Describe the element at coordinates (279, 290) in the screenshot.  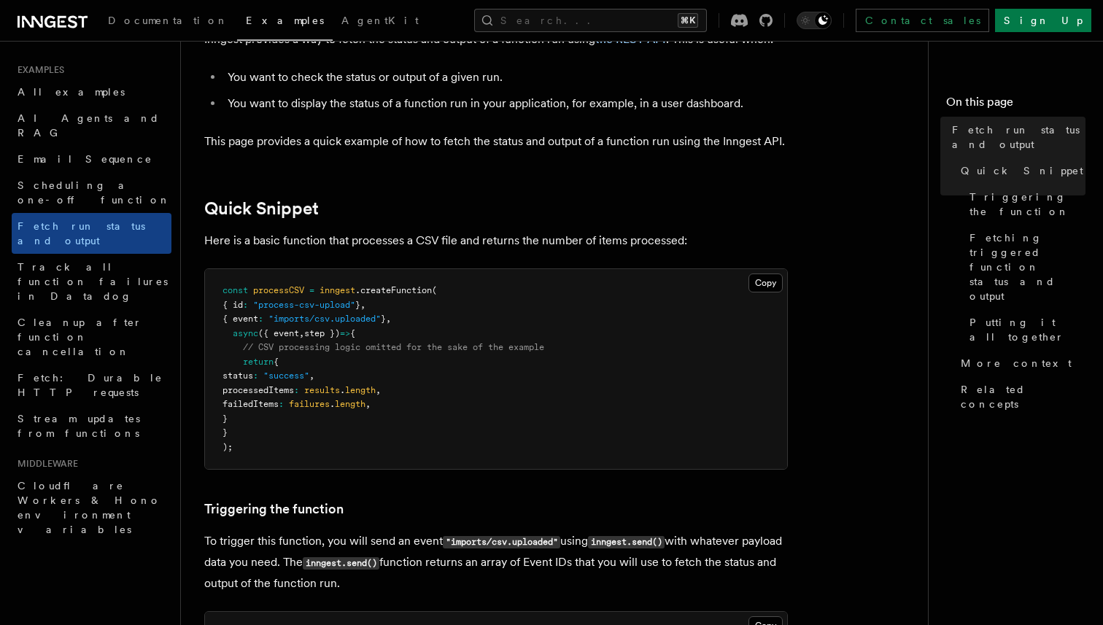
I see `span: processCSV` at that location.